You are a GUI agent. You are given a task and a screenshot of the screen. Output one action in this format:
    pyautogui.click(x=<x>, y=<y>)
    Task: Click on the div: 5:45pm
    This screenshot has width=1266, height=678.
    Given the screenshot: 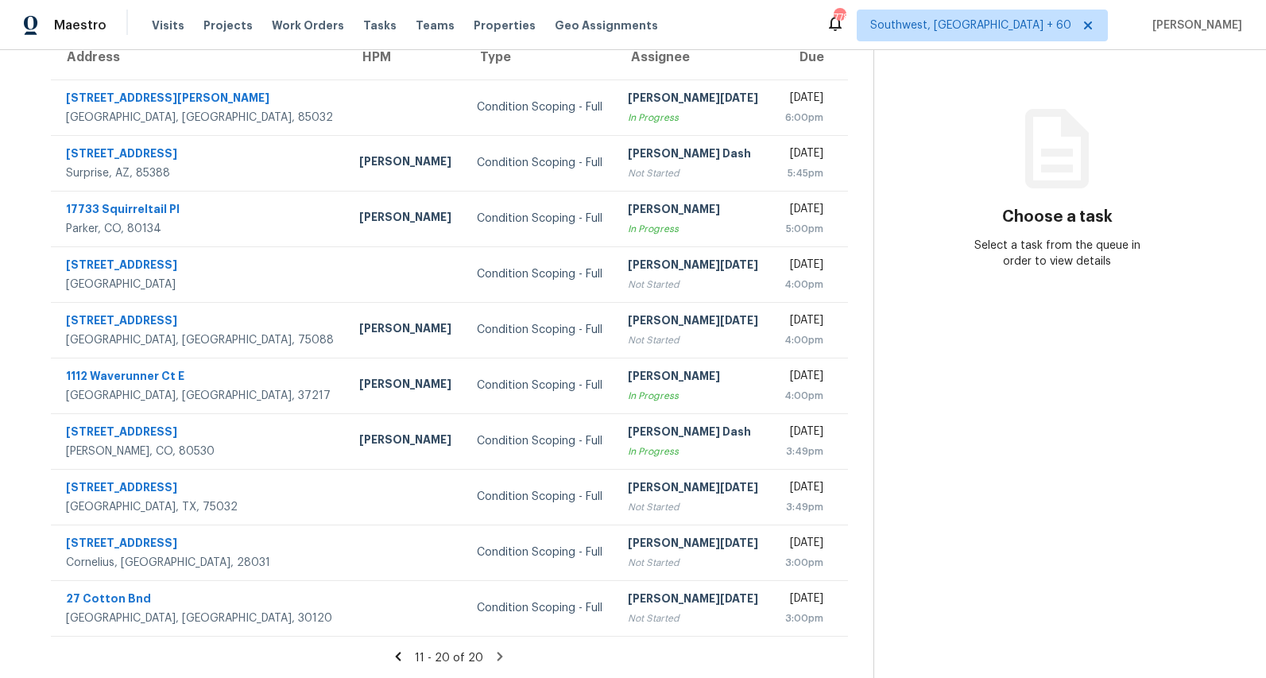 What is the action you would take?
    pyautogui.click(x=804, y=173)
    